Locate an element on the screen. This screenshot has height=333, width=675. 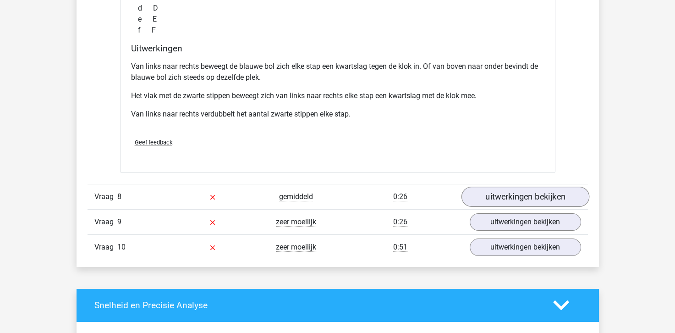
p: Van links naar rechts beweegt de blauwe bol zich elke stap een kwartslag tegen de klok in. Of van... is located at coordinates (338, 72).